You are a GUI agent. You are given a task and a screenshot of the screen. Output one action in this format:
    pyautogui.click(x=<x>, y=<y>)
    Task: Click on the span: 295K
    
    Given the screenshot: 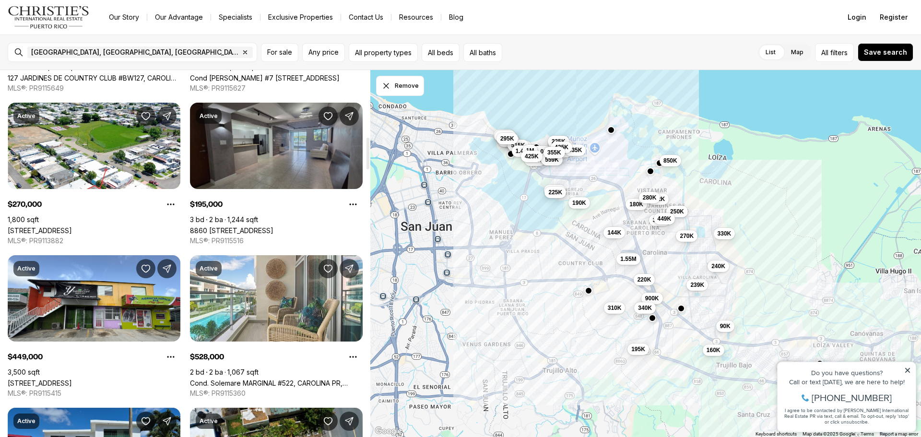 What is the action you would take?
    pyautogui.click(x=507, y=139)
    